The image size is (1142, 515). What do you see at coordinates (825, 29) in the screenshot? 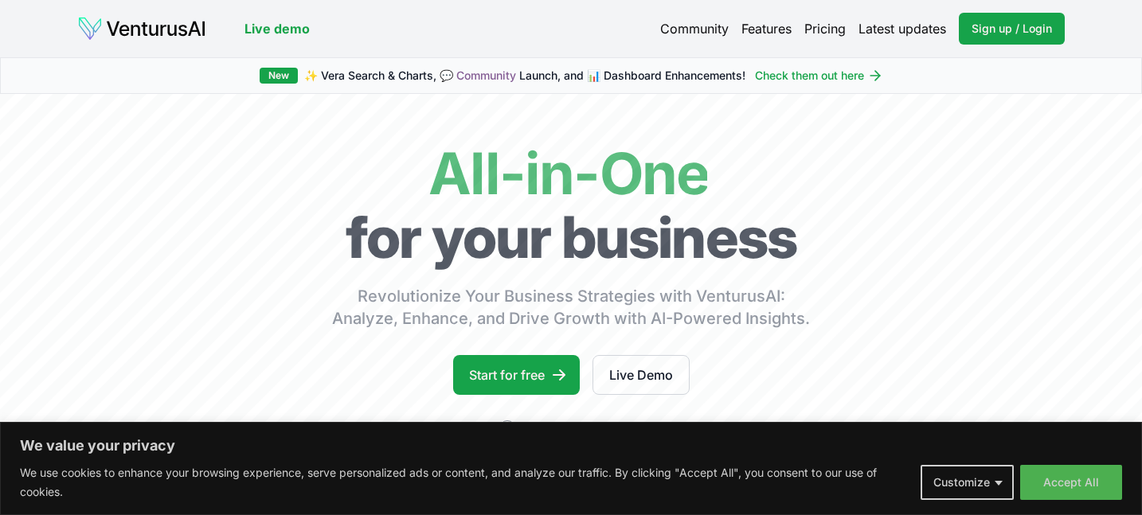
I see `a: Pricing` at bounding box center [825, 29].